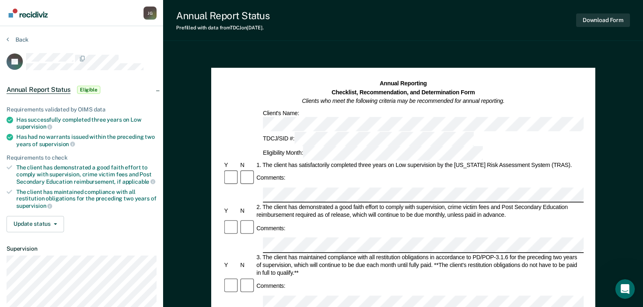 This screenshot has width=643, height=307. What do you see at coordinates (28, 13) in the screenshot?
I see `img: Recidiviz` at bounding box center [28, 13].